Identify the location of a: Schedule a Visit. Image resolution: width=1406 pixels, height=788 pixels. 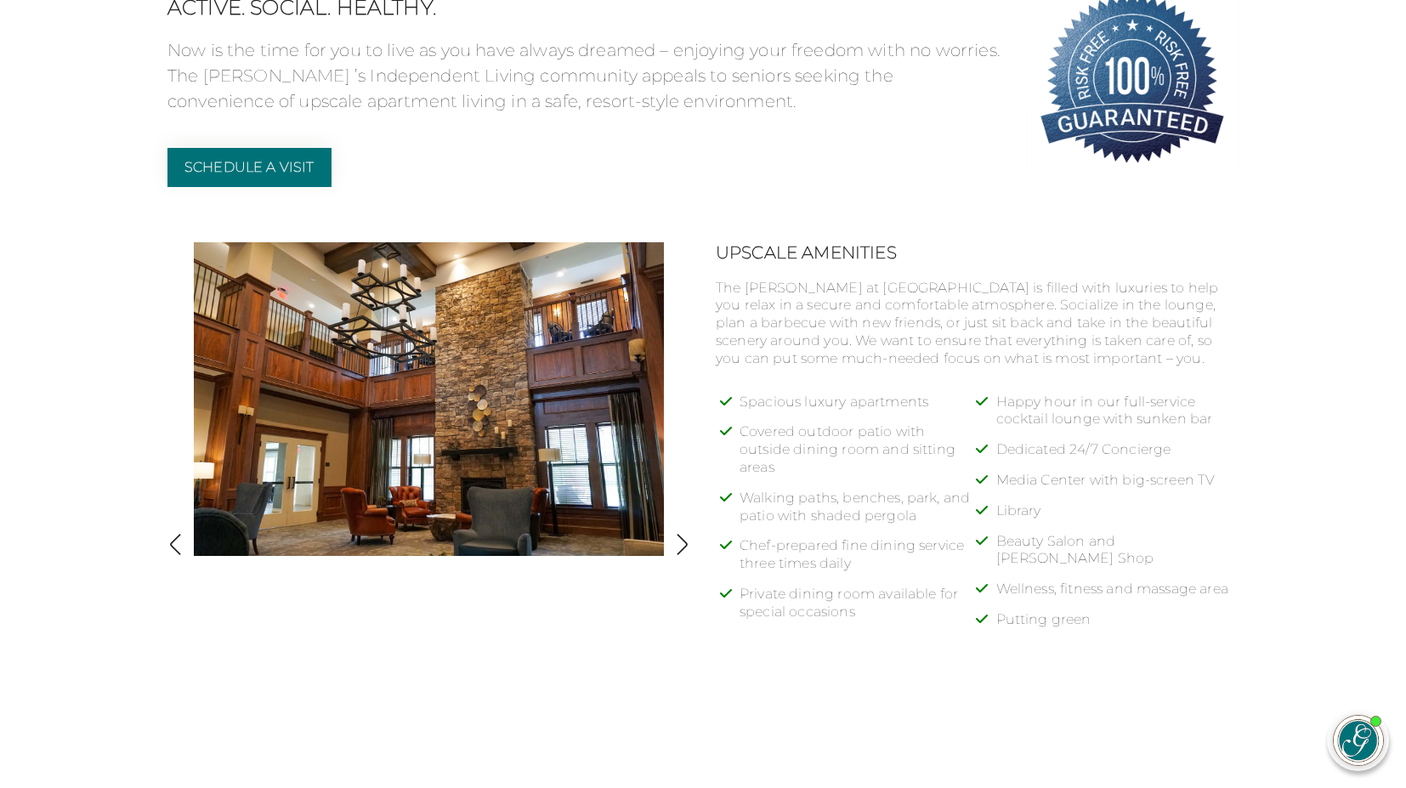
(249, 167).